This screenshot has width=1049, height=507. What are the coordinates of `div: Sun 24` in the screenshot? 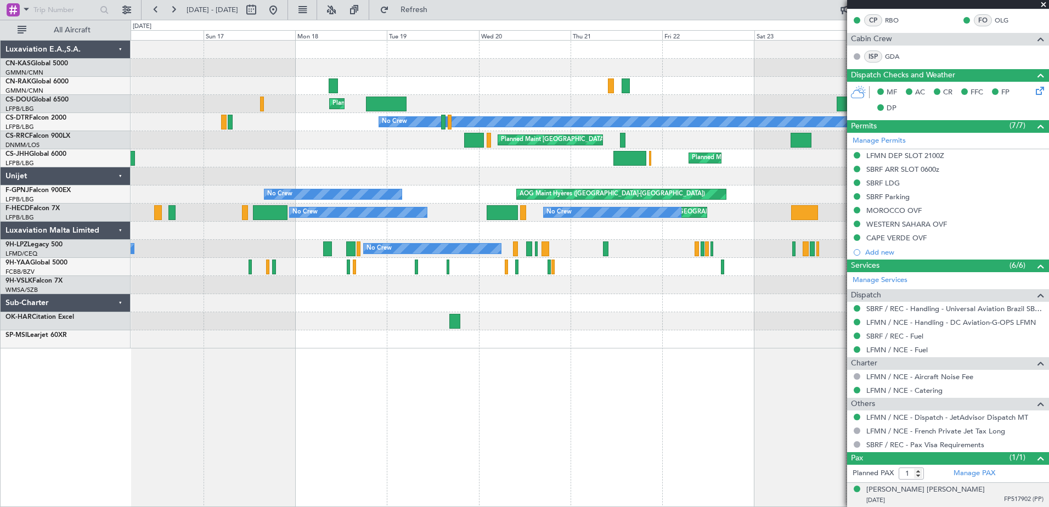 It's located at (892, 35).